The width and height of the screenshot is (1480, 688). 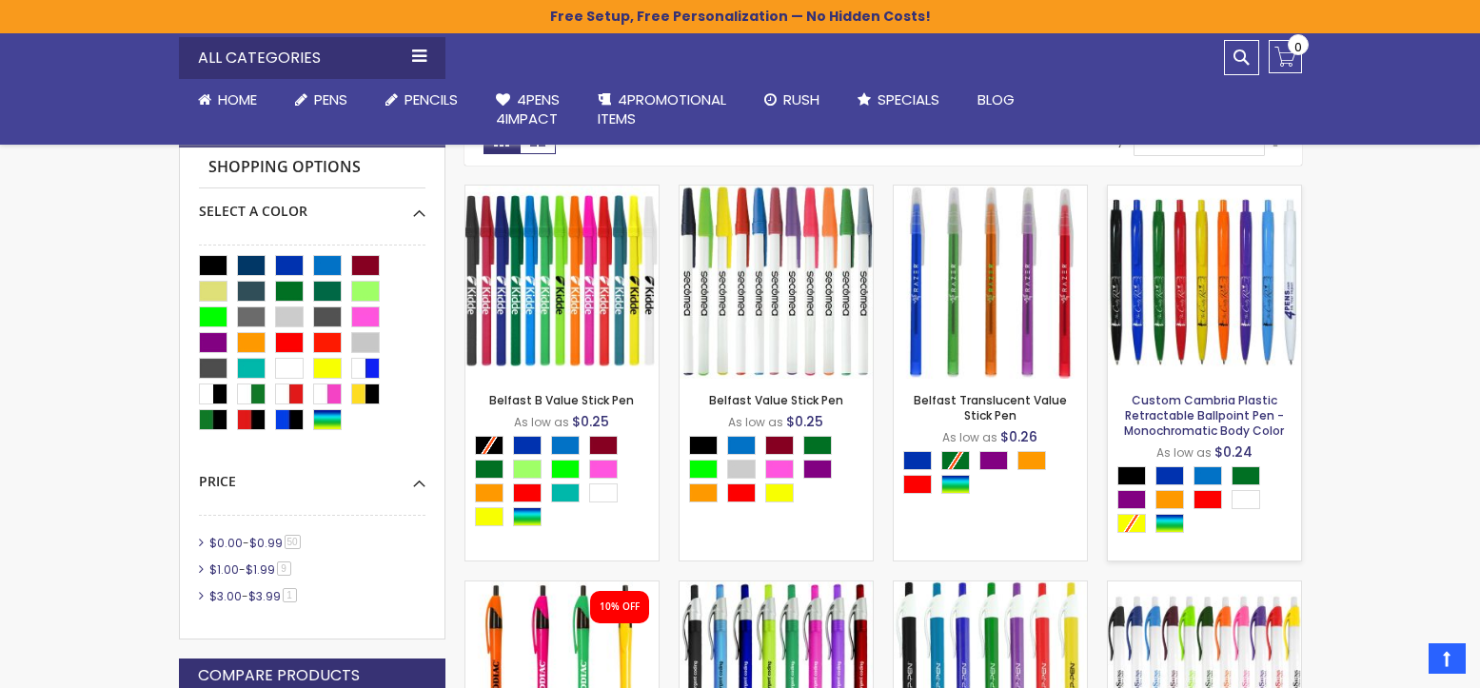 What do you see at coordinates (237, 99) in the screenshot?
I see `span: Home` at bounding box center [237, 99].